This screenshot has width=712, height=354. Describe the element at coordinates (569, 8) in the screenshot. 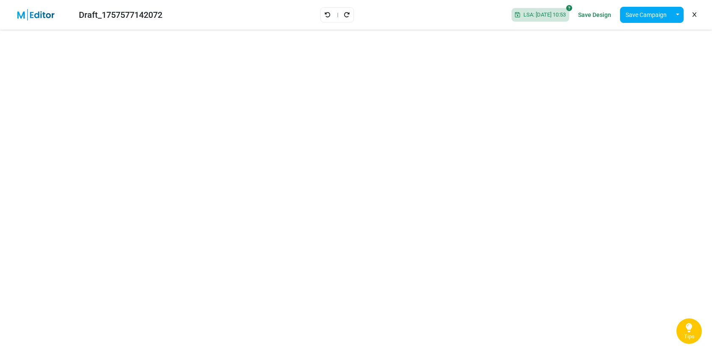

I see `i: SoftSave® is off` at that location.